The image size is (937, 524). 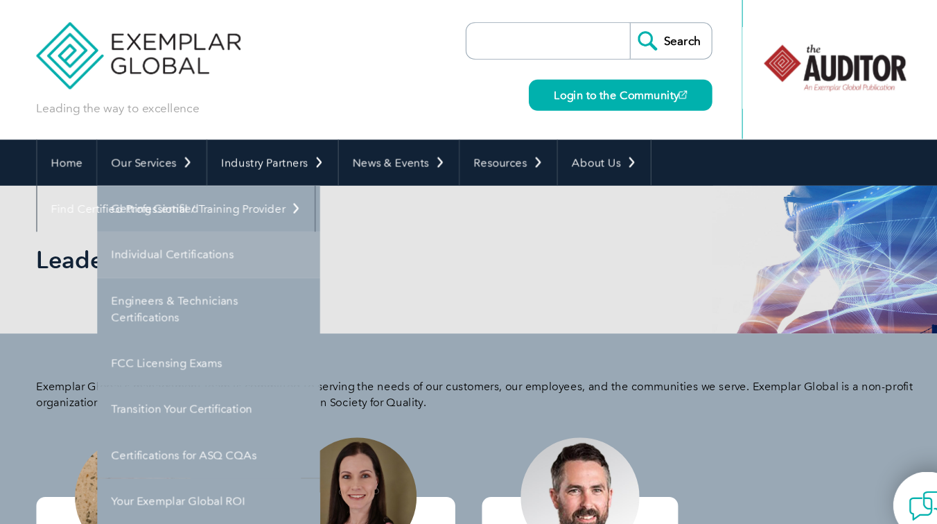 What do you see at coordinates (655, 88) in the screenshot?
I see `img: open_square.png` at bounding box center [655, 88].